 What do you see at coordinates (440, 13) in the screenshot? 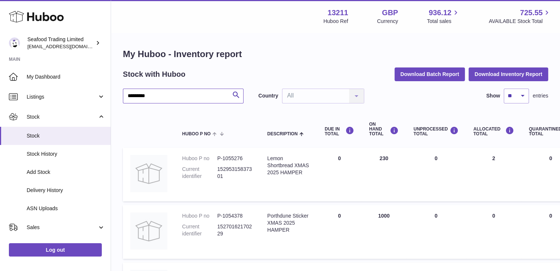
I see `span: 936.12` at bounding box center [440, 13].